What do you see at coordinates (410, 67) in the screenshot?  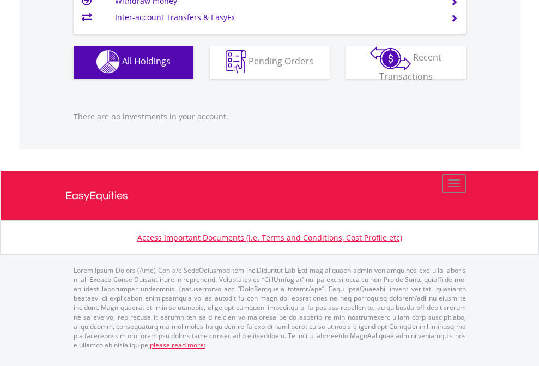 I see `span: Recent Transactions` at bounding box center [410, 67].